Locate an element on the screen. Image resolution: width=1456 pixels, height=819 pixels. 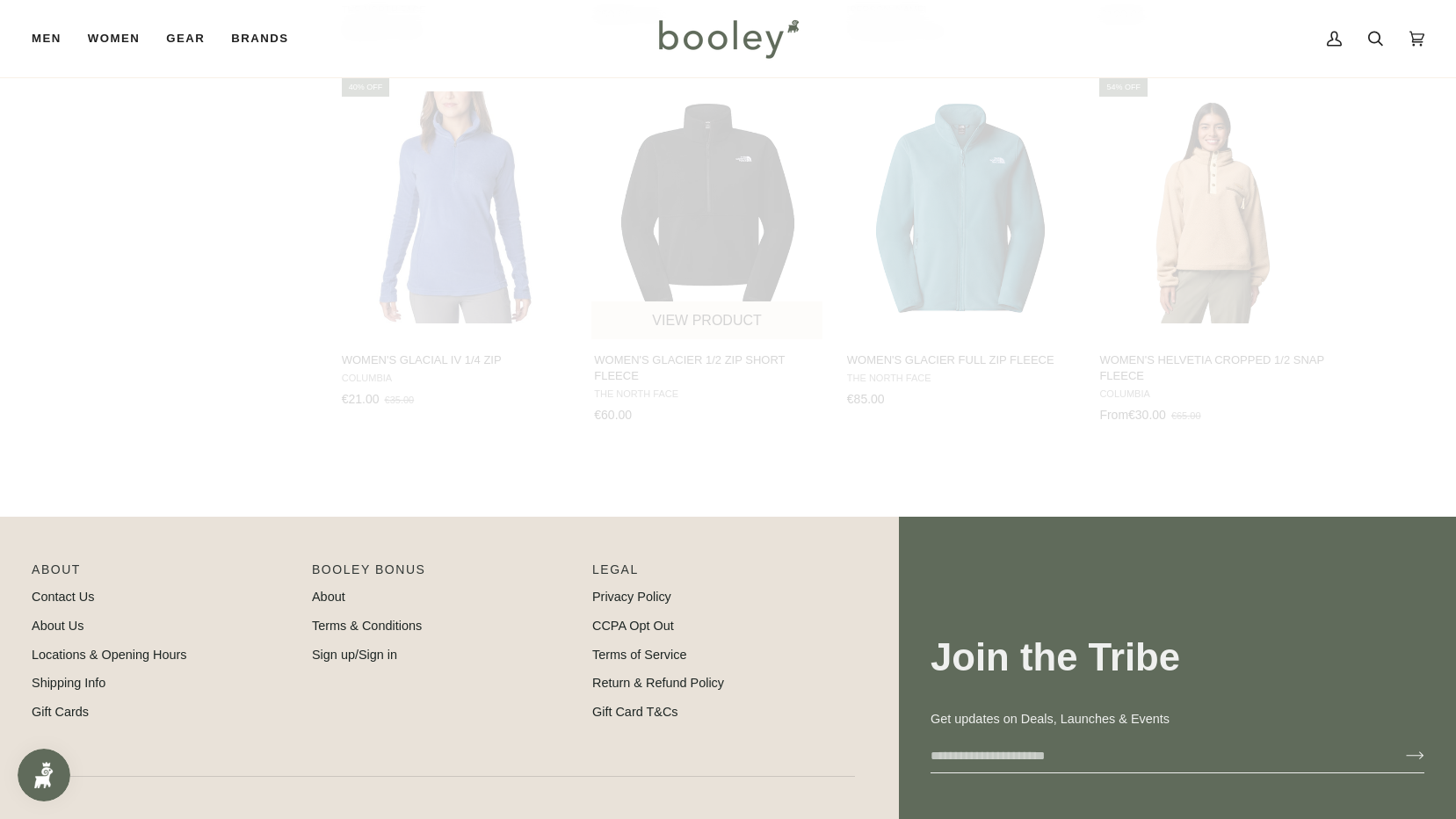
a: About is located at coordinates (328, 597).